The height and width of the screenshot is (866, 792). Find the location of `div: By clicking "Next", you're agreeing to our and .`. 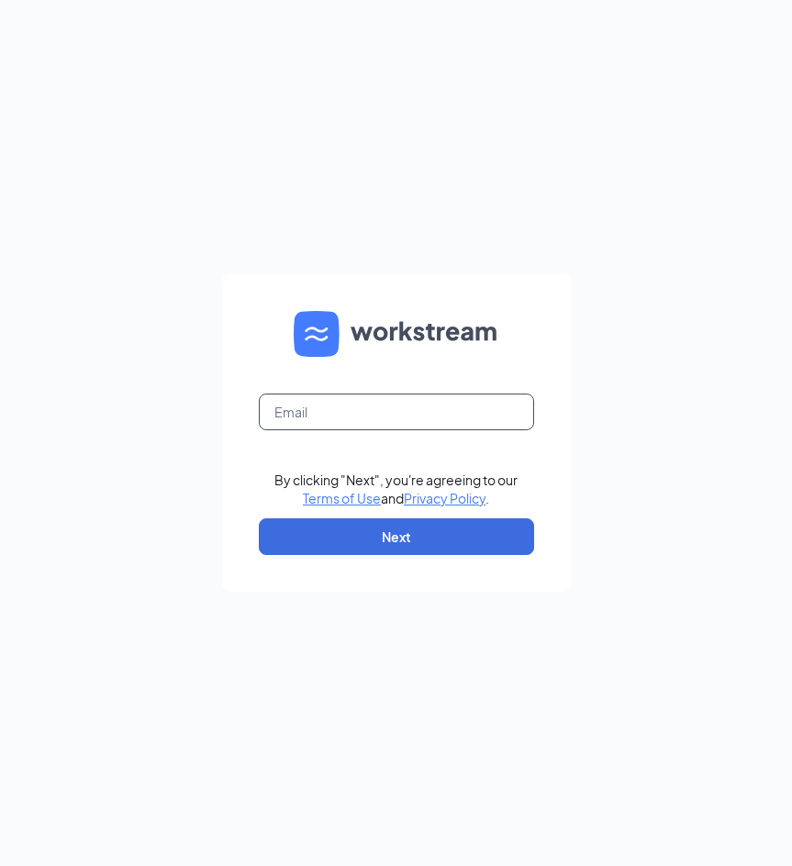

div: By clicking "Next", you're agreeing to our and . is located at coordinates (395, 489).